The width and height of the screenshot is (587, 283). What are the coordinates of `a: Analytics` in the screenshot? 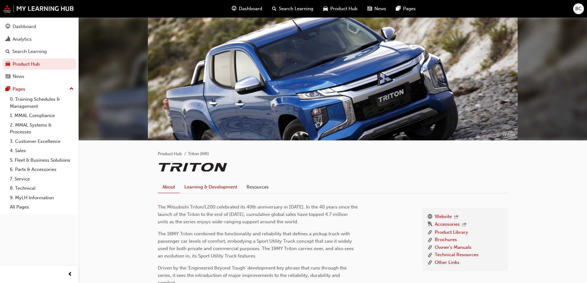 It's located at (39, 39).